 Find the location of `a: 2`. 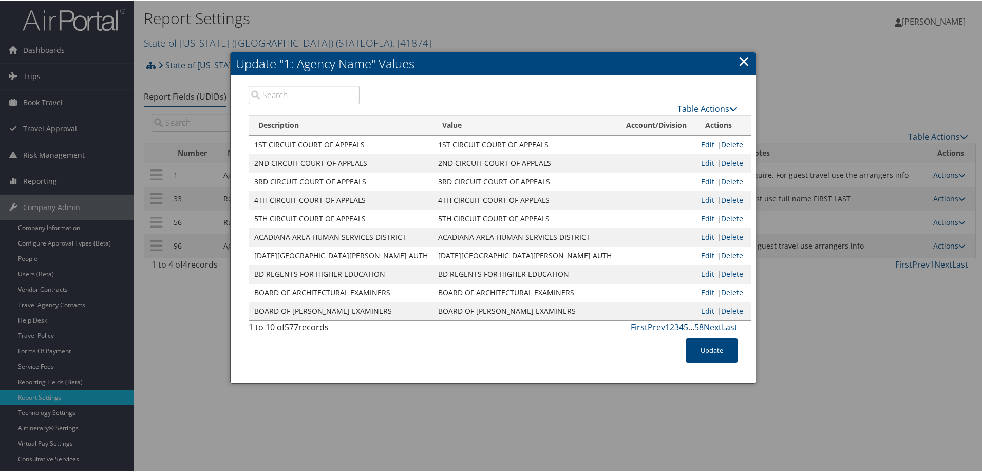

a: 2 is located at coordinates (671, 326).